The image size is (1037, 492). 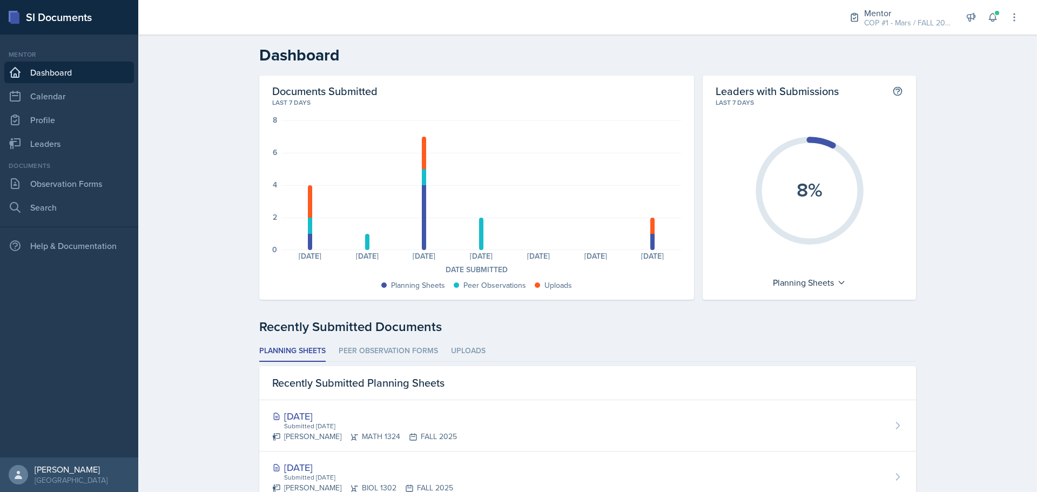 What do you see at coordinates (587, 327) in the screenshot?
I see `div: Recently Submitted Documents` at bounding box center [587, 327].